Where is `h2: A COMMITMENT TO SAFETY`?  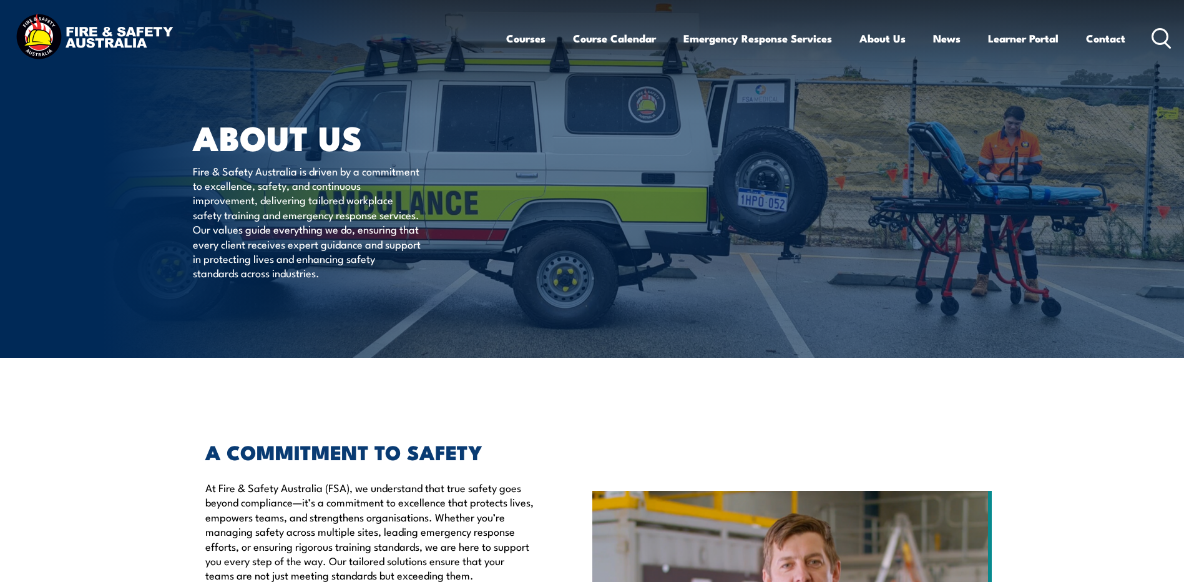 h2: A COMMITMENT TO SAFETY is located at coordinates (370, 451).